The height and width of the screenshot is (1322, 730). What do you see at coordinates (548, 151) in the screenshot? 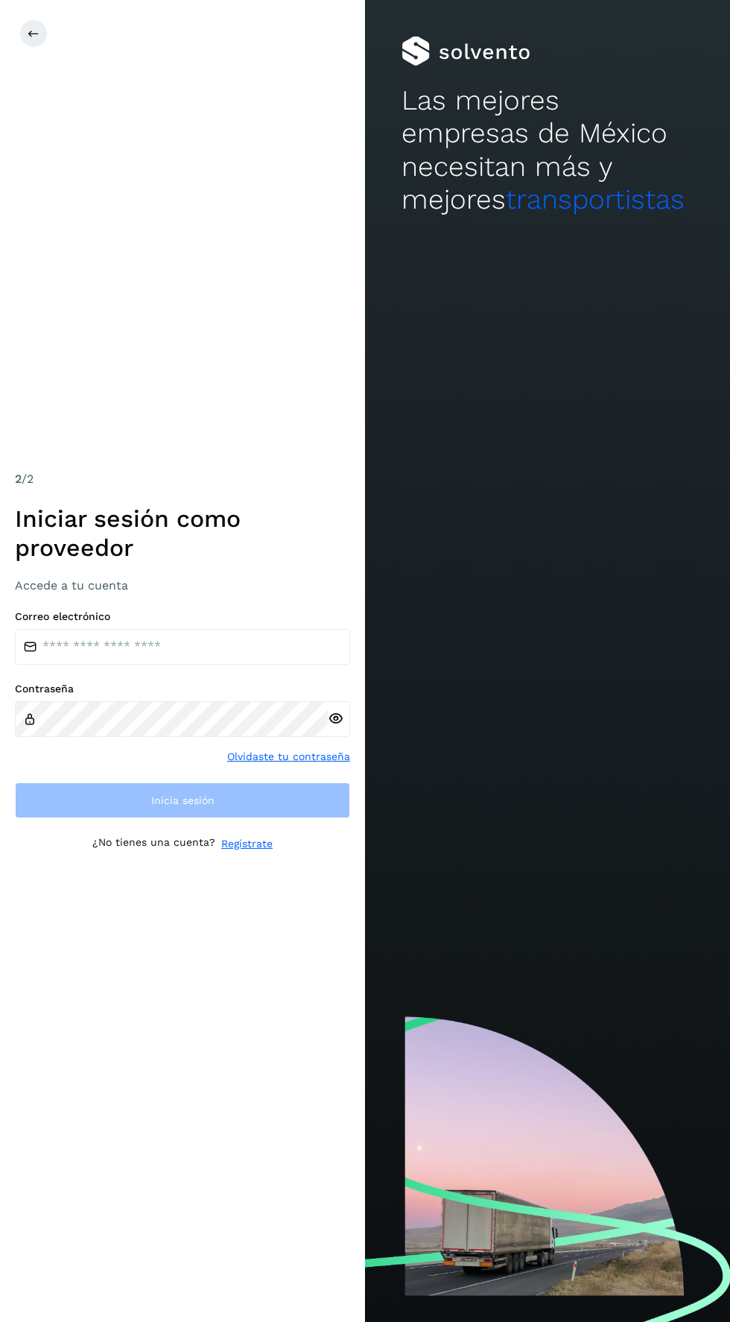
I see `h2: Las mejores empresas de México necesitan más y mejores` at bounding box center [548, 151].